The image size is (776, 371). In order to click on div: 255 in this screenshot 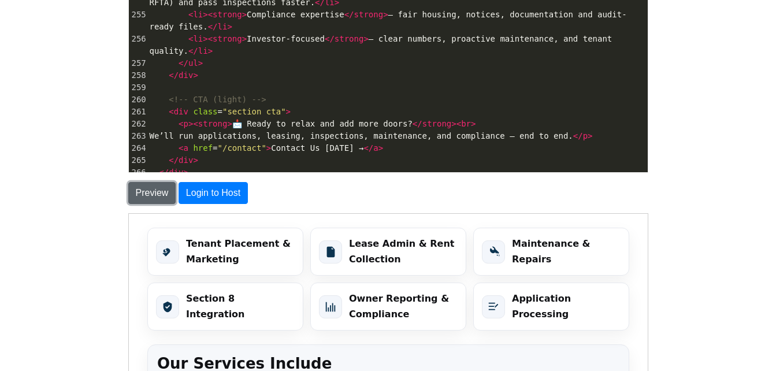, I will do `click(138, 14)`.